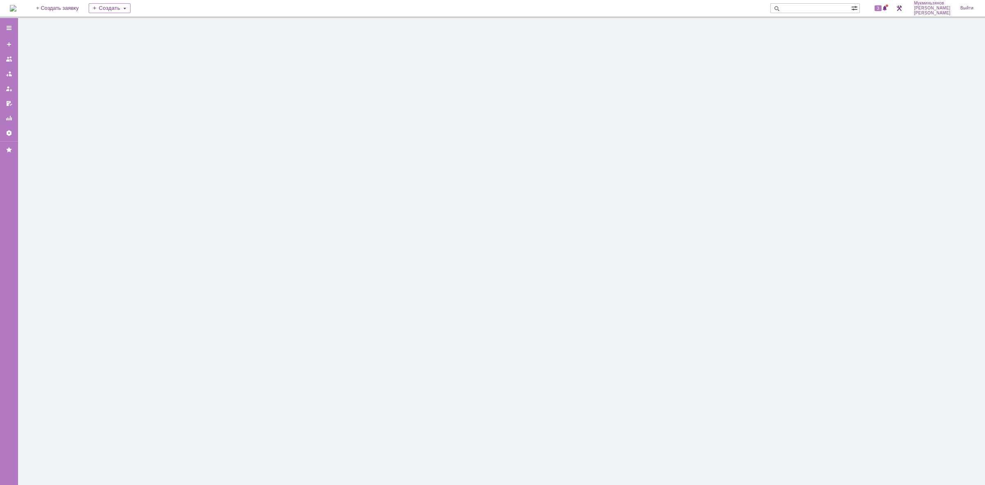  I want to click on div: Создать, so click(110, 8).